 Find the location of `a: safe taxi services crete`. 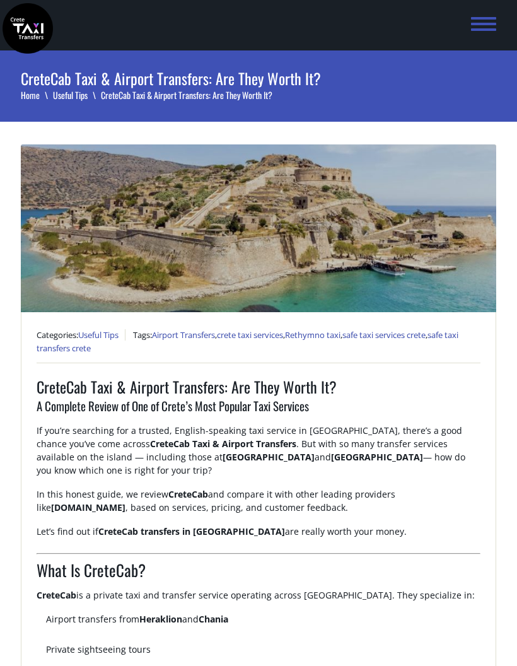

a: safe taxi services crete is located at coordinates (384, 335).